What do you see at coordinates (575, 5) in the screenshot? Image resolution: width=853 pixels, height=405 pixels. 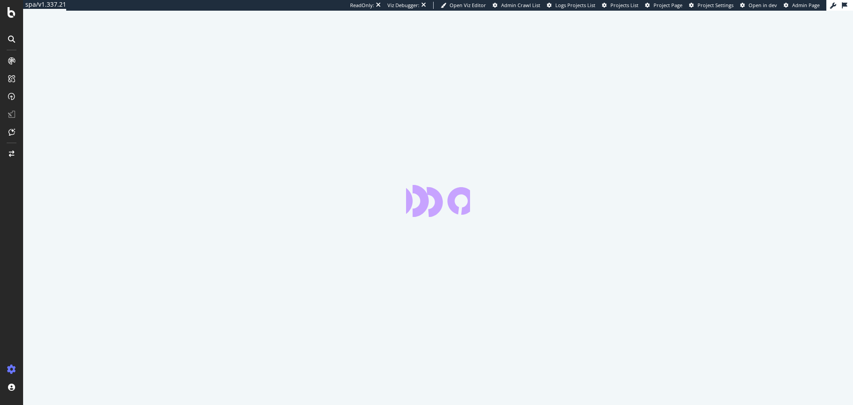 I see `span: Logs Projects List` at bounding box center [575, 5].